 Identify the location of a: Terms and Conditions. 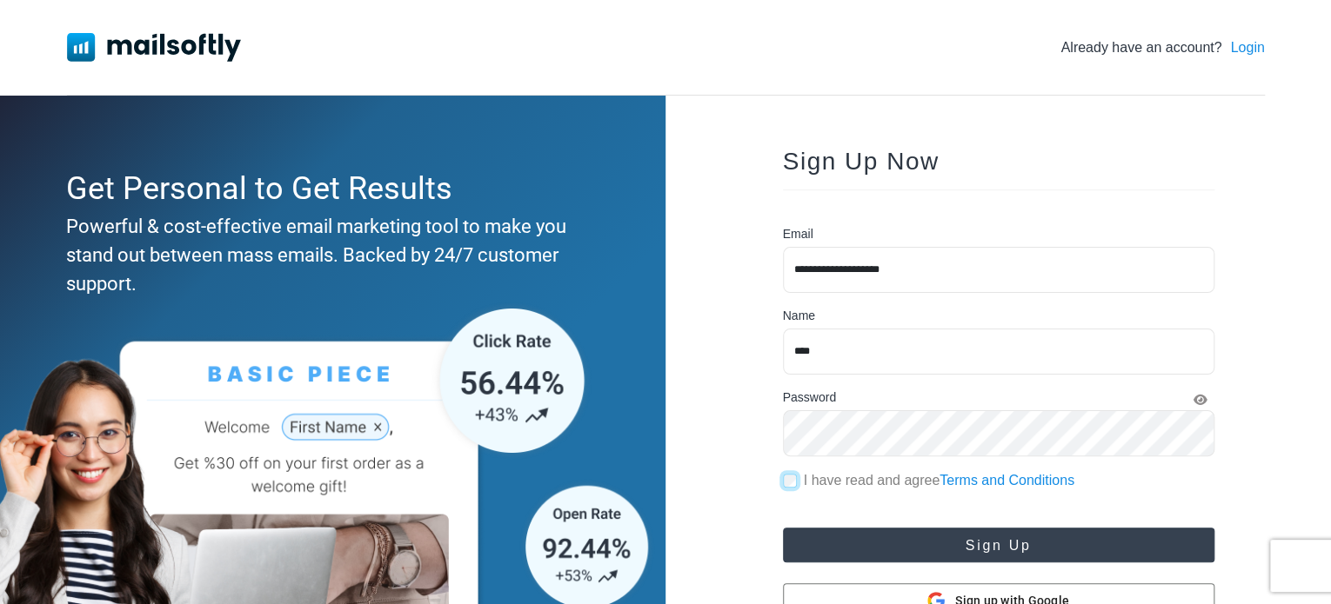
(1006, 480).